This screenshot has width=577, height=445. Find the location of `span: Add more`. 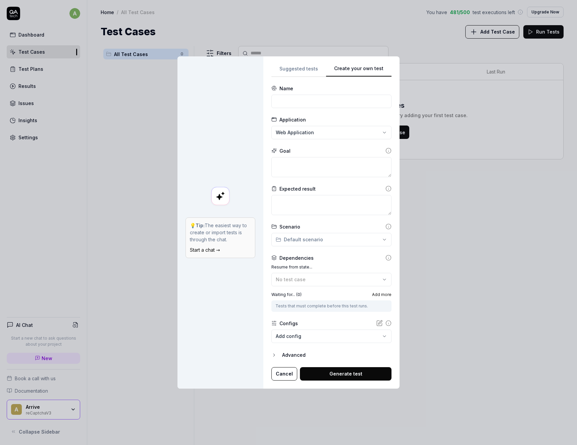

span: Add more is located at coordinates (382, 294).